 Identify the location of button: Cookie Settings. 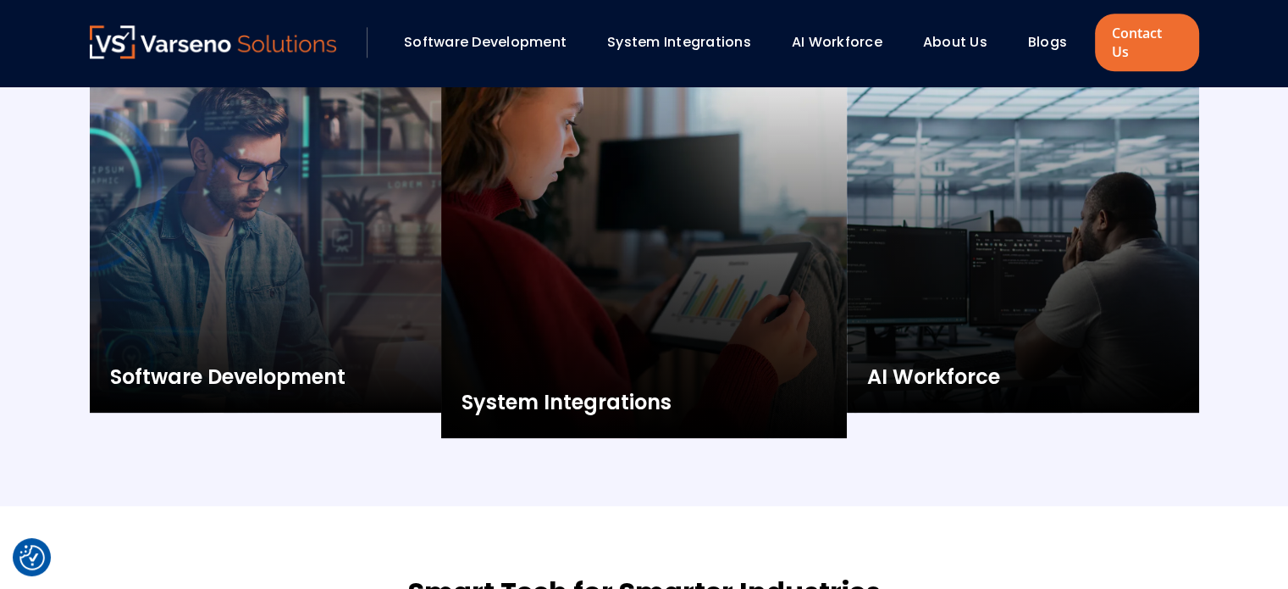
(32, 557).